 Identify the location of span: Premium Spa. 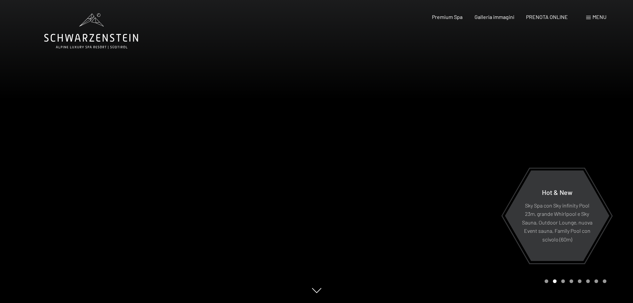
(447, 17).